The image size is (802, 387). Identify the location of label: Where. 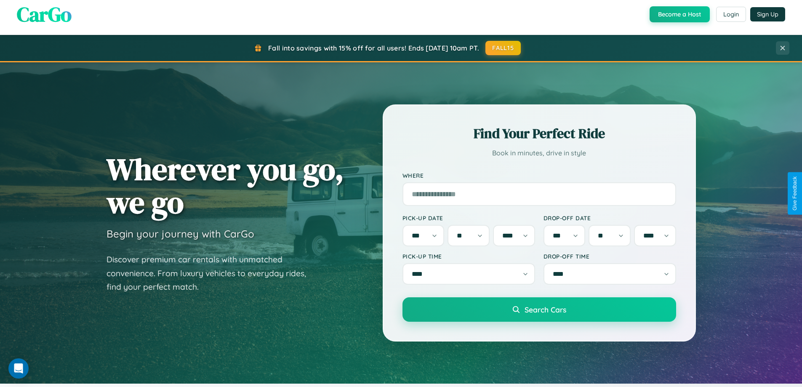
(539, 175).